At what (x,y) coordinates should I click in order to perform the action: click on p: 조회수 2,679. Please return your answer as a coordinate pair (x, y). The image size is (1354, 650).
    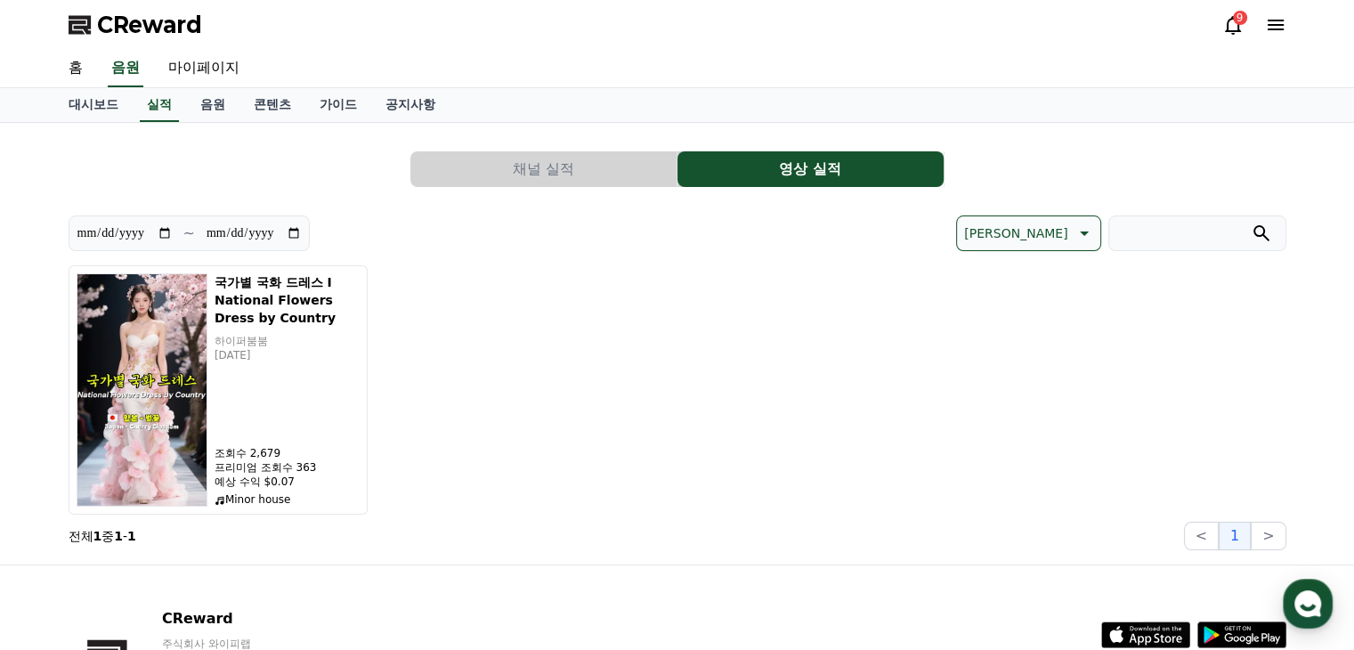
    Looking at the image, I should click on (287, 453).